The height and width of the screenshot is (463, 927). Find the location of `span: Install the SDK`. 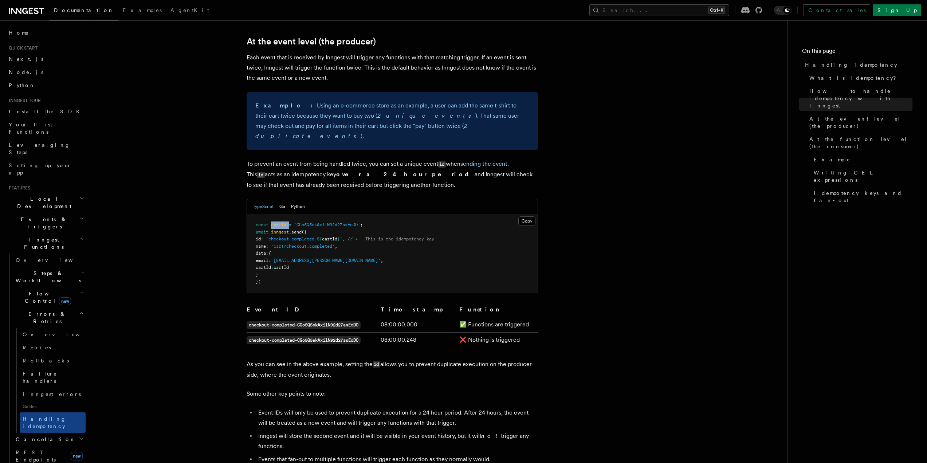

span: Install the SDK is located at coordinates (46, 111).